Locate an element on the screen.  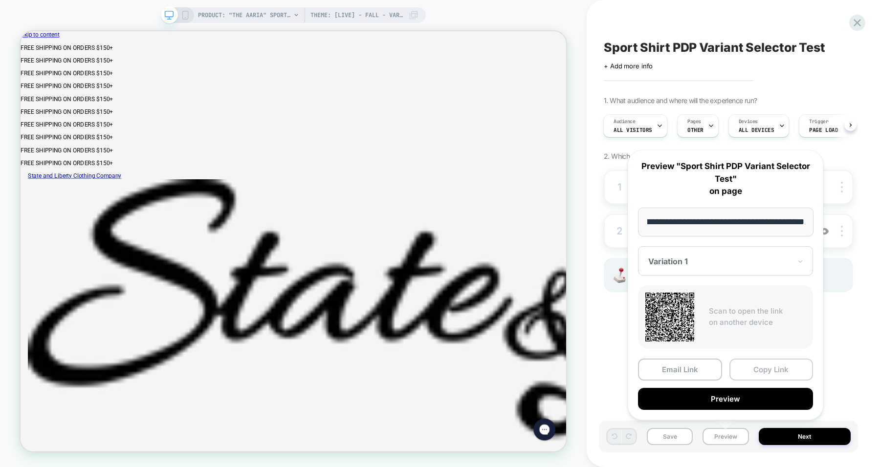
span: 1. What audience and where will the experience run? is located at coordinates (680, 100).